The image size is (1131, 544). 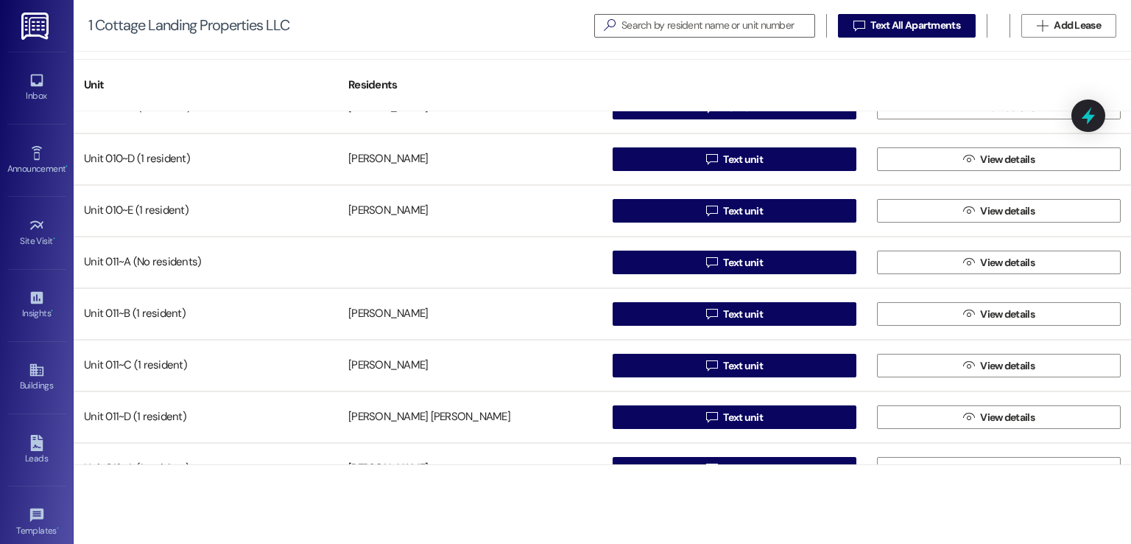 What do you see at coordinates (1078, 25) in the screenshot?
I see `span: Add Lease` at bounding box center [1078, 25].